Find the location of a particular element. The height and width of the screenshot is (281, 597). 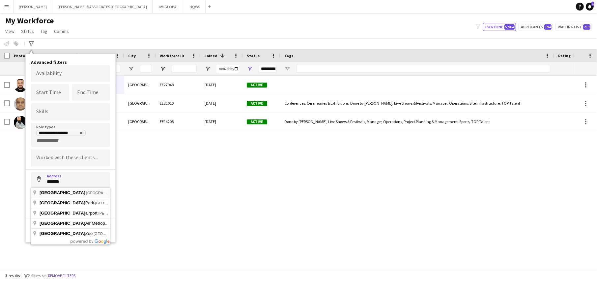

span: First Name is located at coordinates (56, 56).